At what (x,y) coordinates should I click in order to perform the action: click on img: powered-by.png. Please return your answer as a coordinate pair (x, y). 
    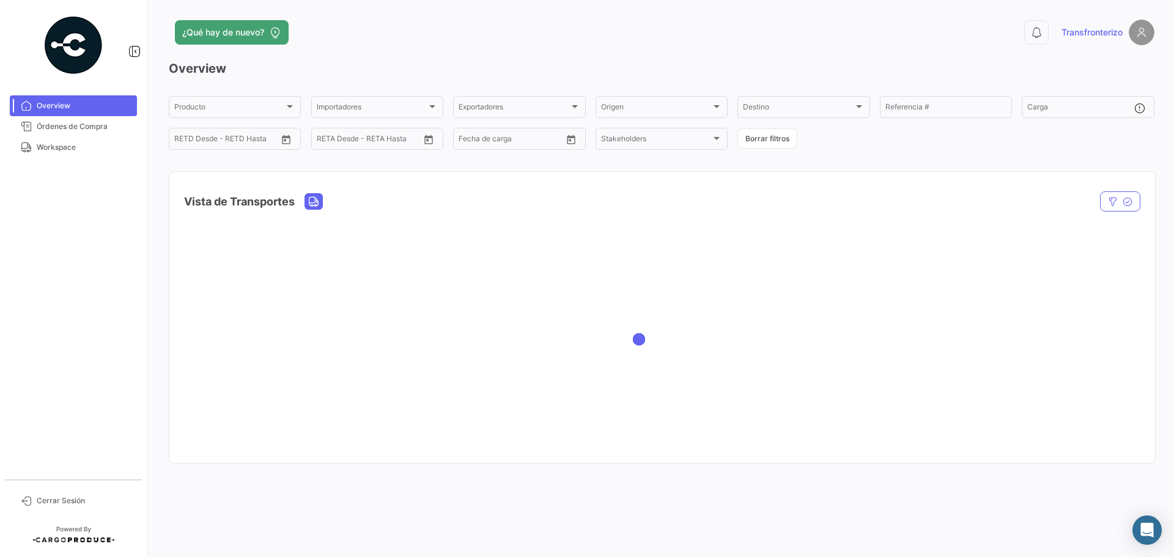
    Looking at the image, I should click on (73, 45).